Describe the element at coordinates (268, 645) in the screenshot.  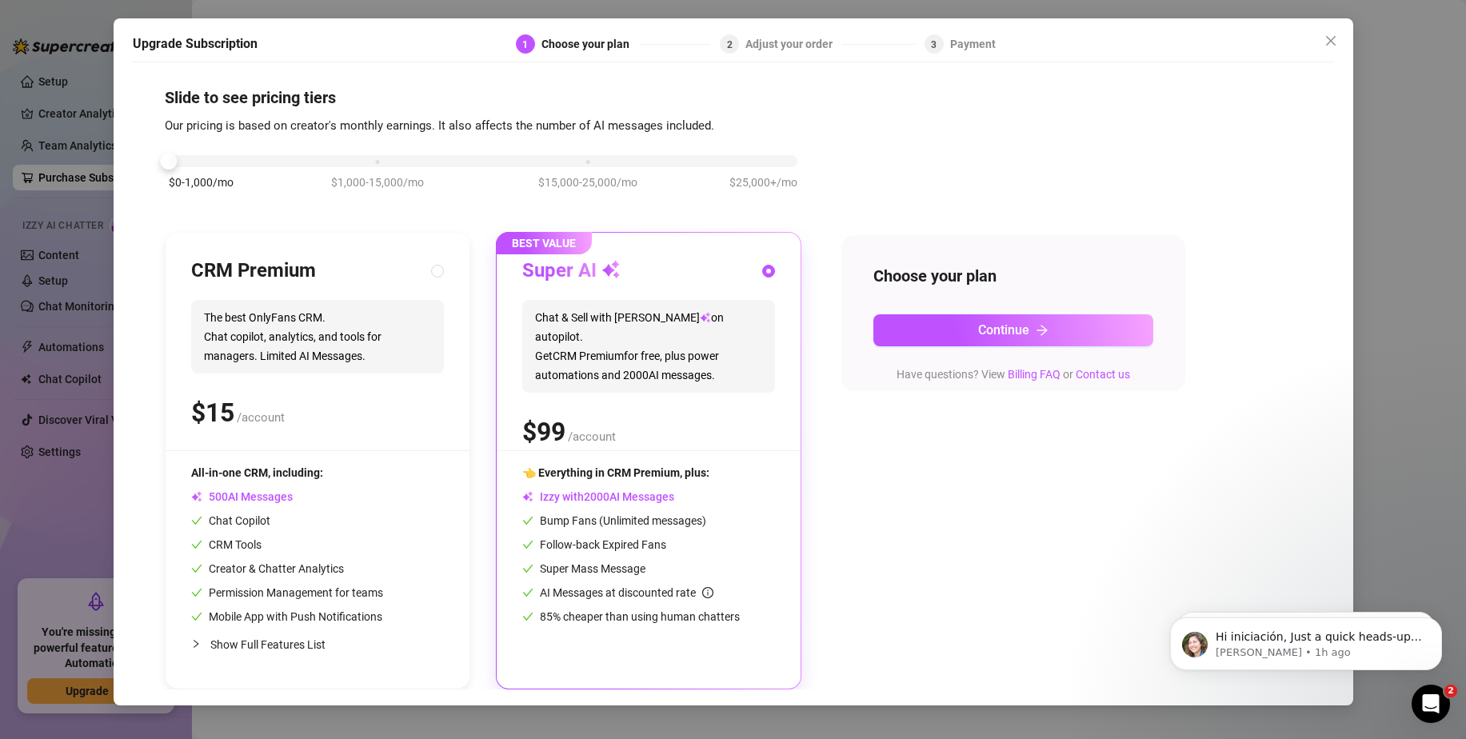
I see `span: Show Full Features List` at that location.